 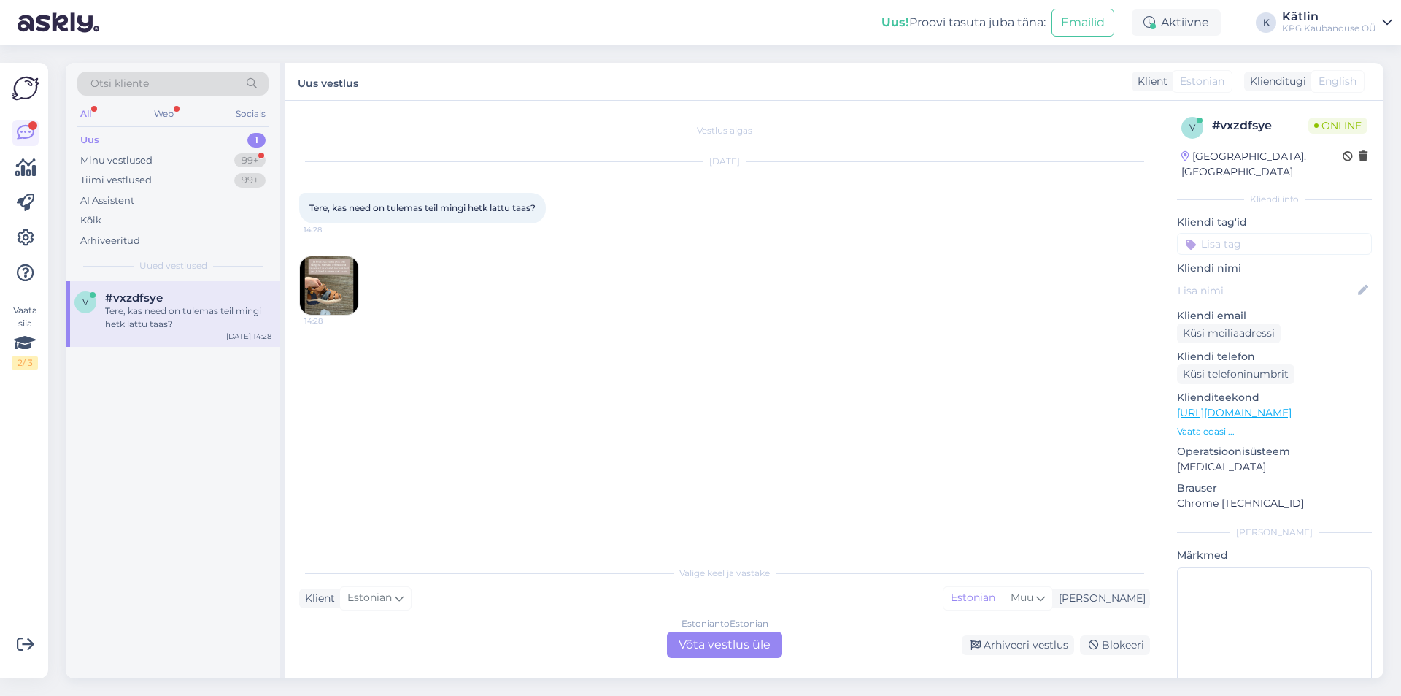 I want to click on b: Uus!, so click(x=896, y=22).